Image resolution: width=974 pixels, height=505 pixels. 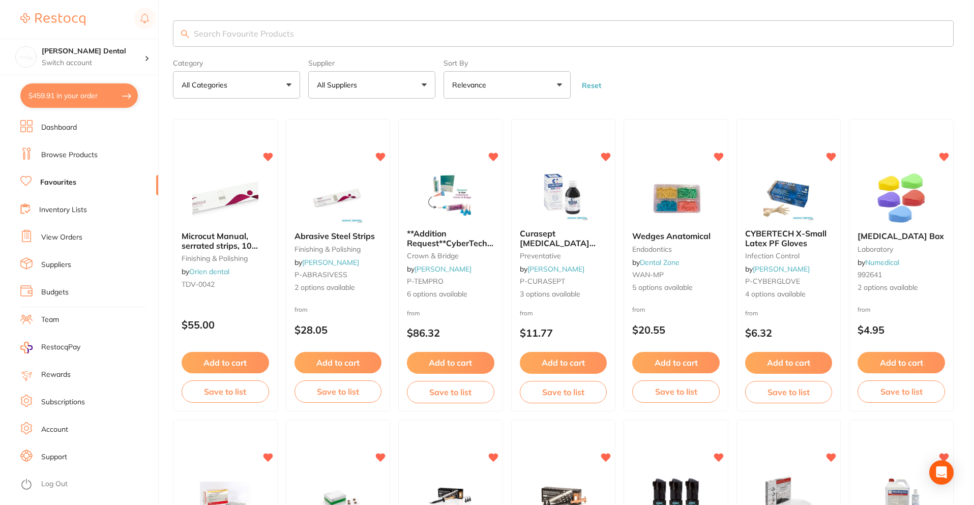 What do you see at coordinates (59, 128) in the screenshot?
I see `a: Dashboard` at bounding box center [59, 128].